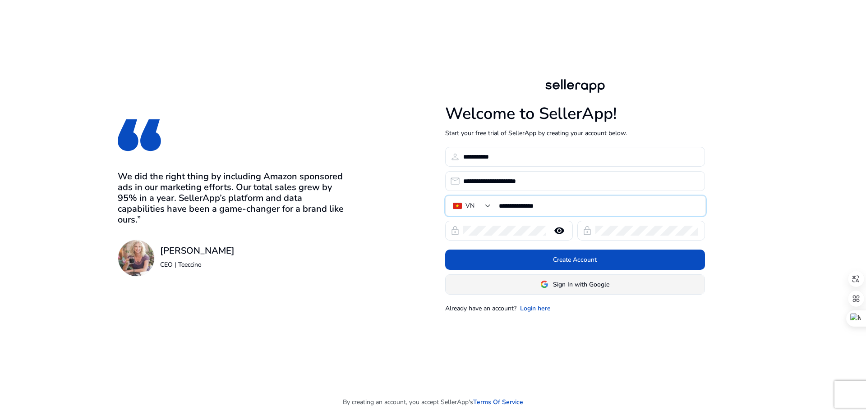 The width and height of the screenshot is (866, 414). What do you see at coordinates (233, 198) in the screenshot?
I see `h3: We did the right thing by including Amazon sponsored ads in our marketing efforts. Our total sale...` at bounding box center [233, 198].